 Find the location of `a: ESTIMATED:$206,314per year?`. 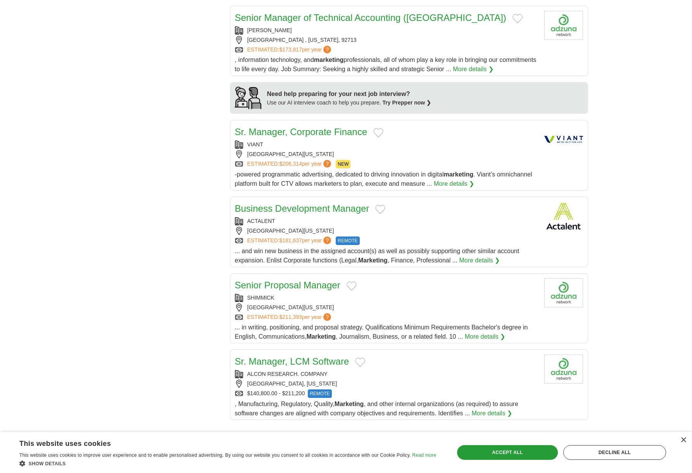

a: ESTIMATED:$206,314per year? is located at coordinates (290, 164).